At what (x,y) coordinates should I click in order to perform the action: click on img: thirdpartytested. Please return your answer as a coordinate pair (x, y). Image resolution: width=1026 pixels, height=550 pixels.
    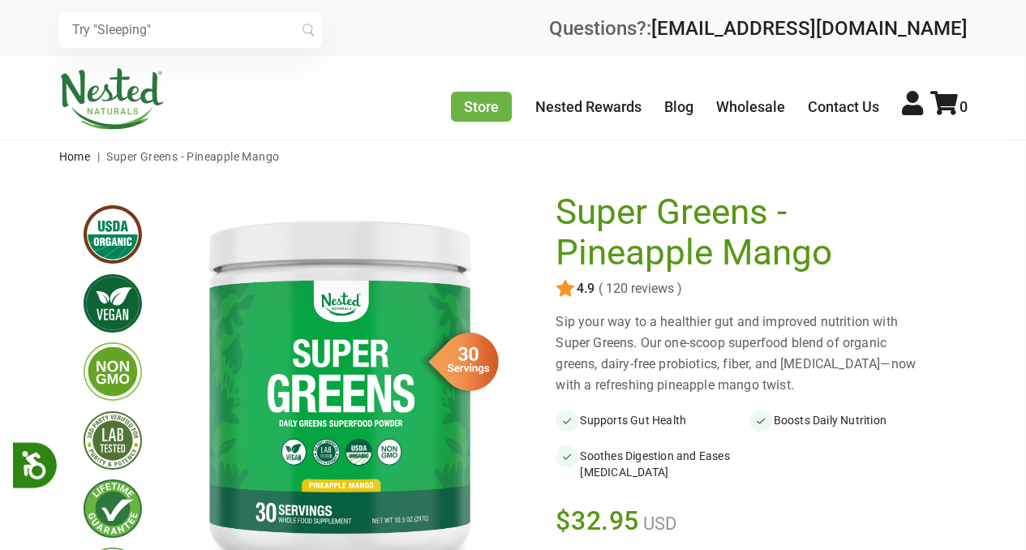
    Looking at the image, I should click on (113, 441).